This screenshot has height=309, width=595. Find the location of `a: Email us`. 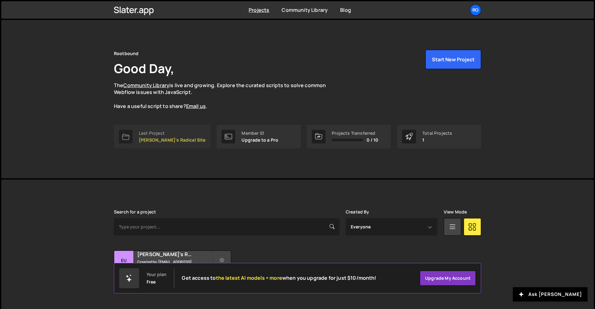

a: Email us is located at coordinates (196, 106).